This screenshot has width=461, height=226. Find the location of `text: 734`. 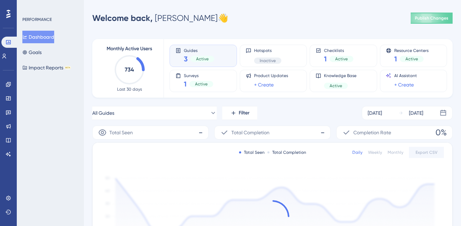

text: 734 is located at coordinates (129, 70).